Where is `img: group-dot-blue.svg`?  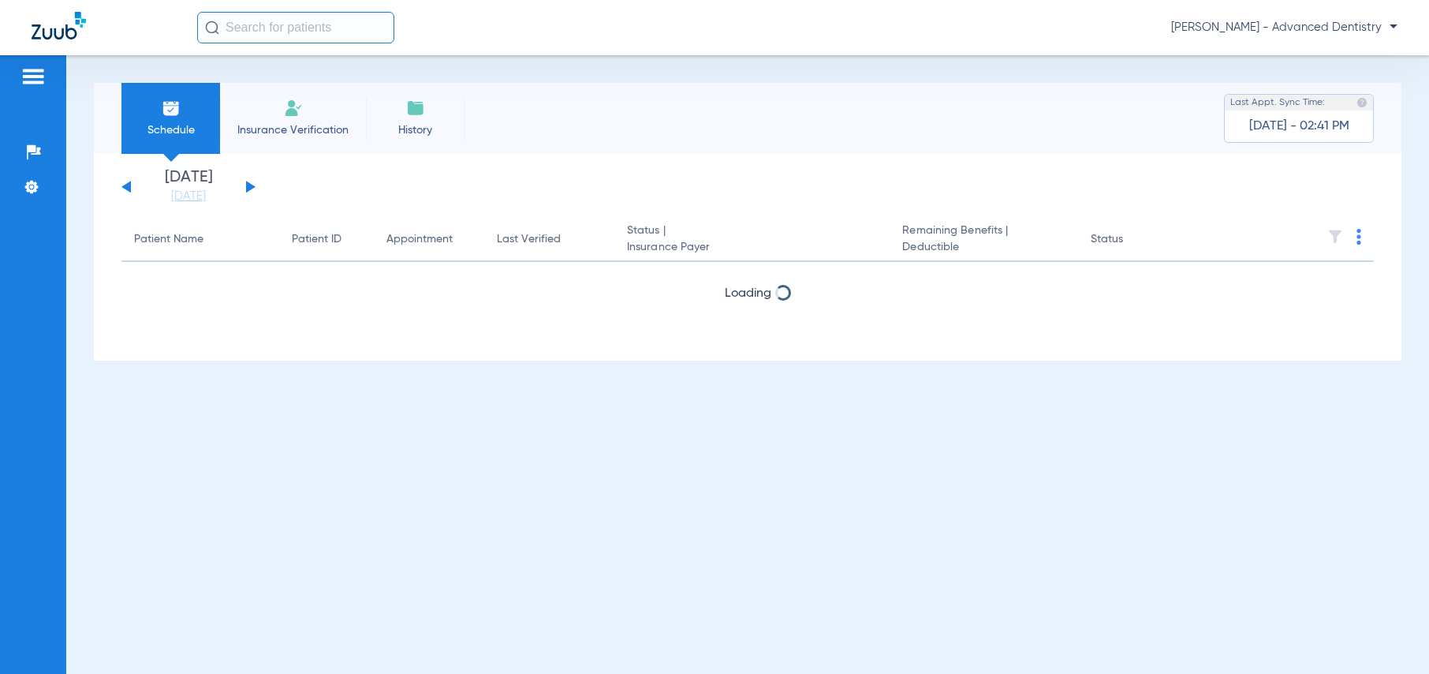
img: group-dot-blue.svg is located at coordinates (1359, 237).